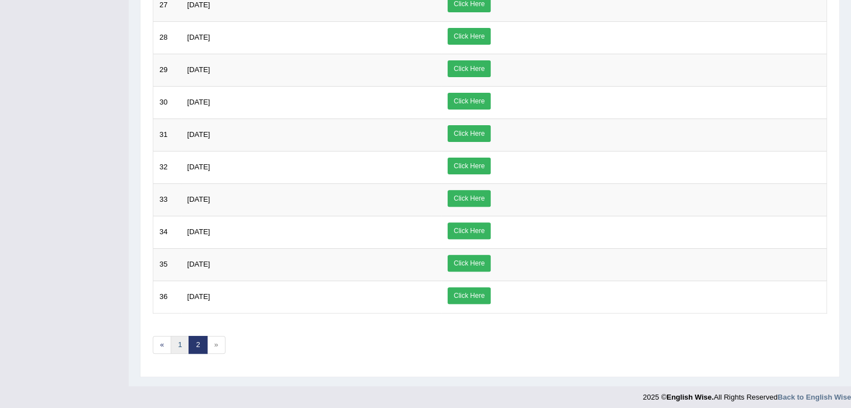 Image resolution: width=851 pixels, height=408 pixels. What do you see at coordinates (747, 394) in the screenshot?
I see `div: 2025 © All Rights Reserved` at bounding box center [747, 394].